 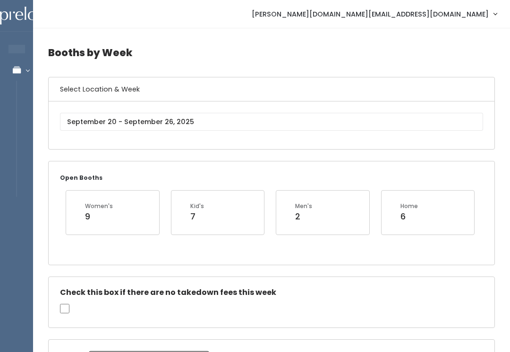 What do you see at coordinates (272, 122) in the screenshot?
I see `input: September 20 - September 26, 2025` at bounding box center [272, 122].